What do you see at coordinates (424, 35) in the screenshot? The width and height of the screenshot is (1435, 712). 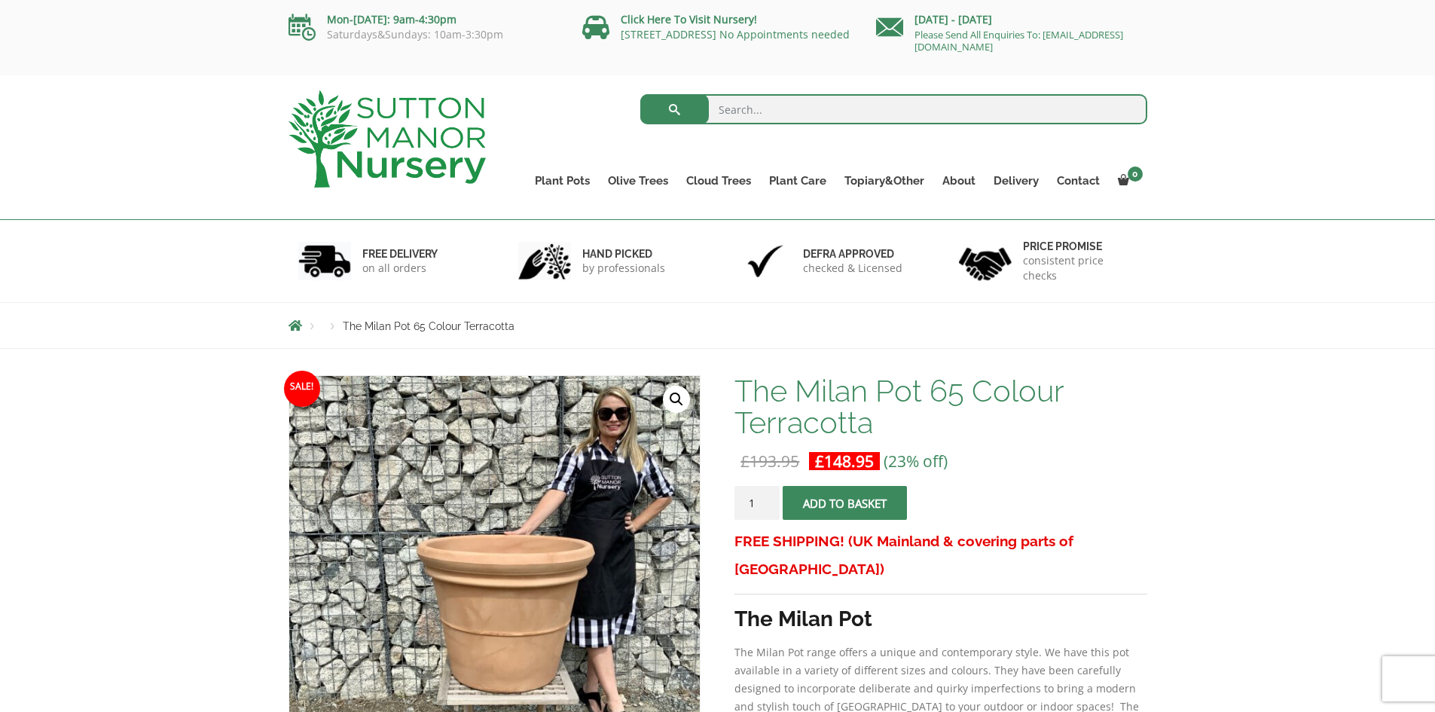 I see `p: Saturdays&Sundays: 10am-3:30pm` at bounding box center [424, 35].